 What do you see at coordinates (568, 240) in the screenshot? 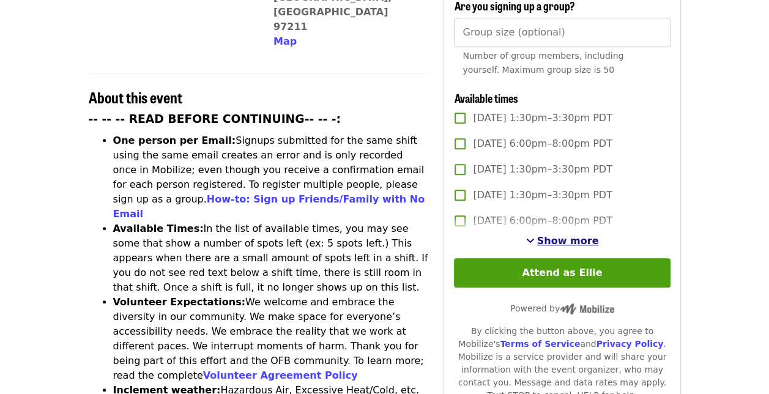
I see `span: Show more` at bounding box center [568, 240].